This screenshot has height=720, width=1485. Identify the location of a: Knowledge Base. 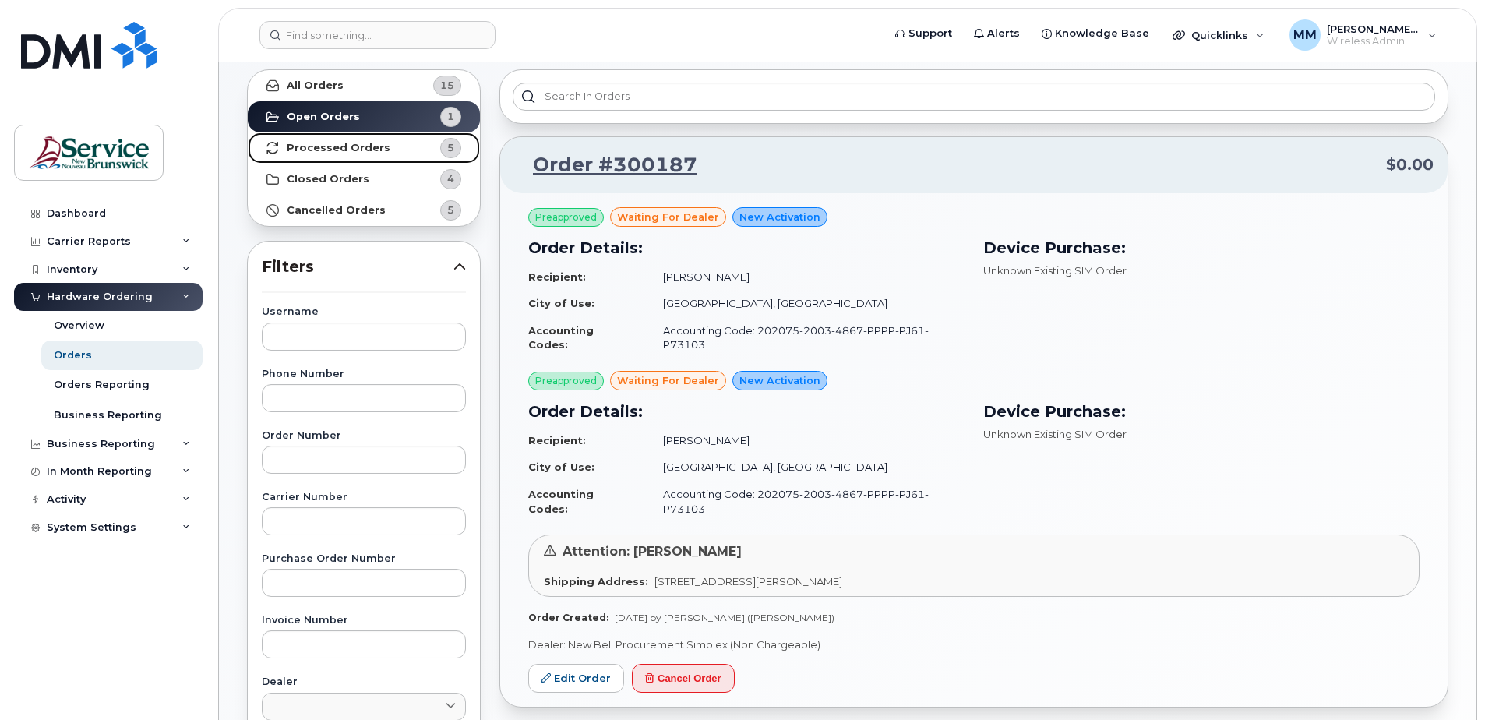
(1096, 34).